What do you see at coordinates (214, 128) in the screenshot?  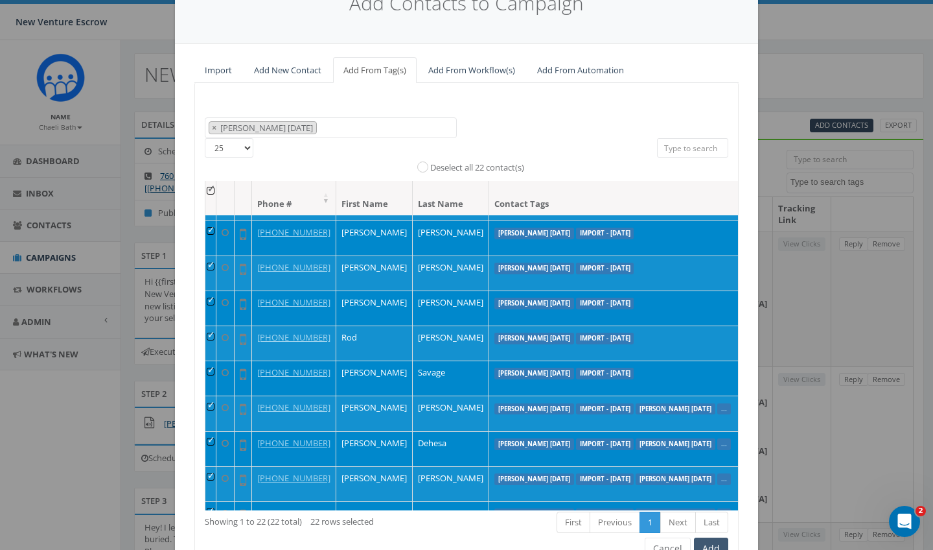 I see `button: Remove item` at bounding box center [214, 128].